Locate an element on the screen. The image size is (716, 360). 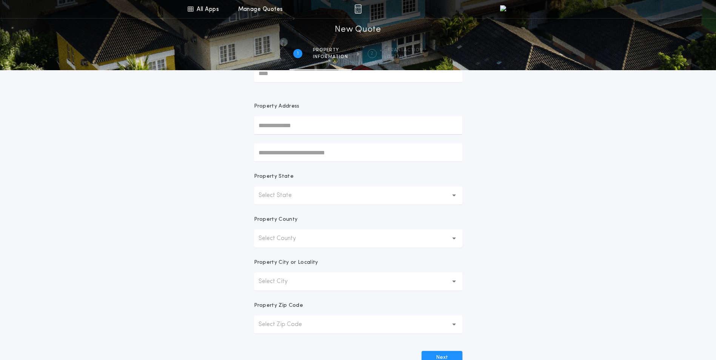
span: information is located at coordinates (330, 57).